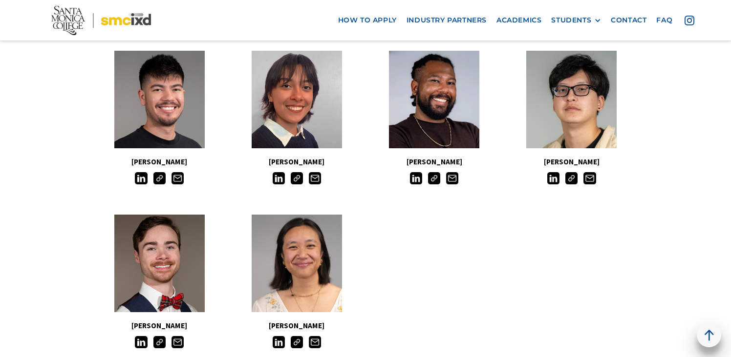  What do you see at coordinates (101, 21) in the screenshot?
I see `img: Santa Monica College - SMC IxD logo` at bounding box center [101, 21].